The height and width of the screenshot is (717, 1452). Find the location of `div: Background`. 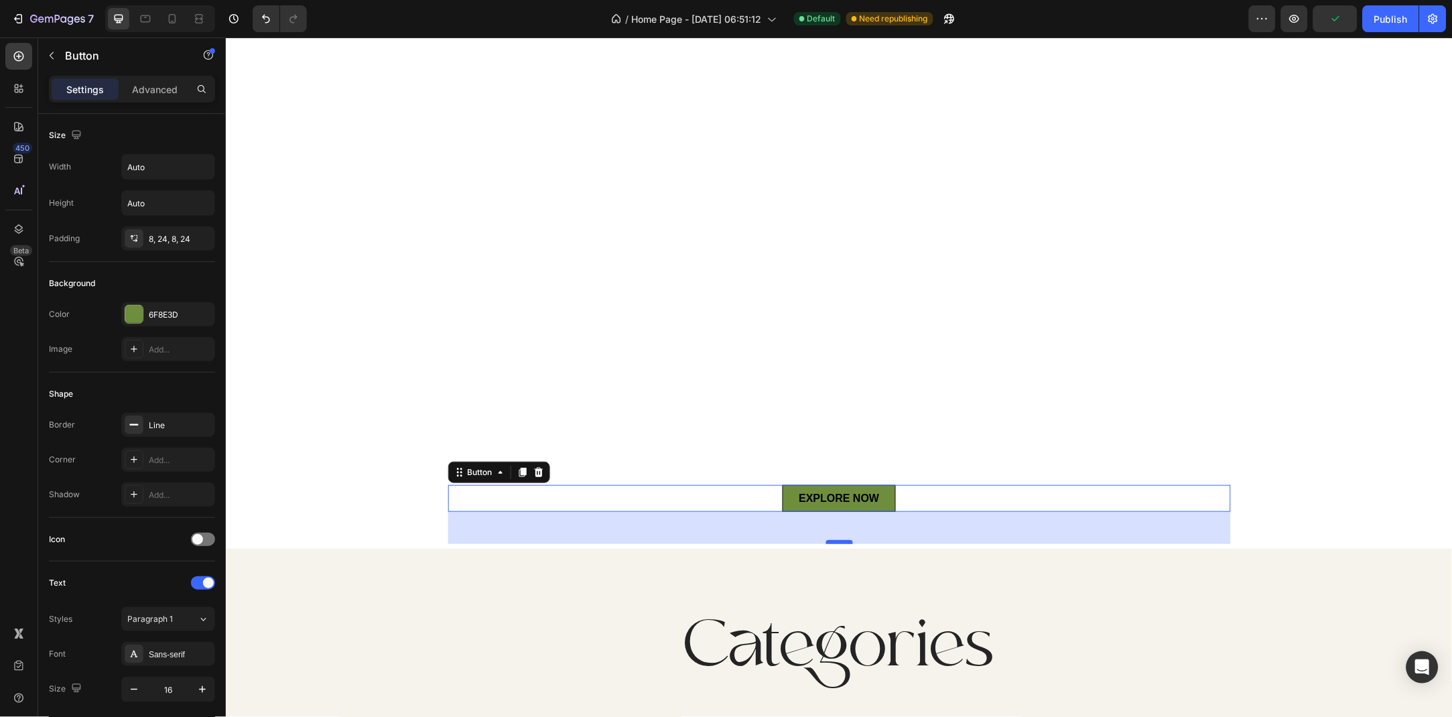

div: Background is located at coordinates (72, 283).